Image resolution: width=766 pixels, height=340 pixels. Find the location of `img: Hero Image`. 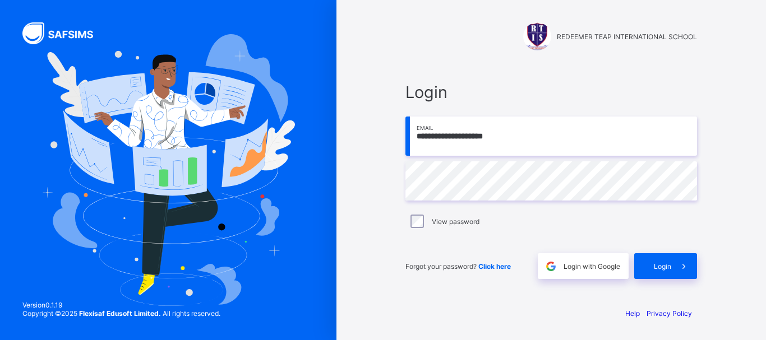

img: Hero Image is located at coordinates (168, 170).